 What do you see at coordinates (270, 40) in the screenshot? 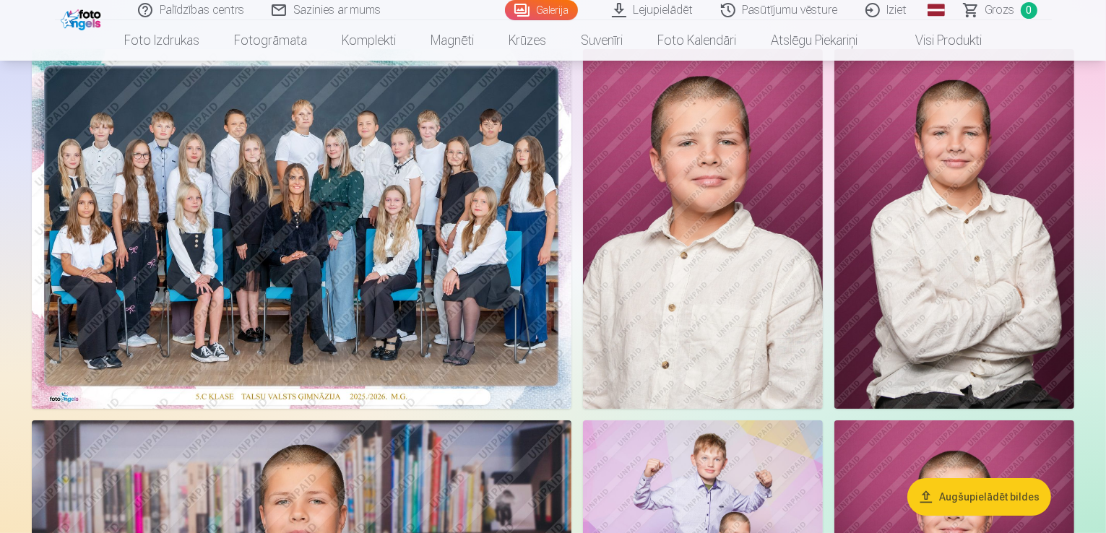
I see `a: Fotogrāmata` at bounding box center [270, 40].